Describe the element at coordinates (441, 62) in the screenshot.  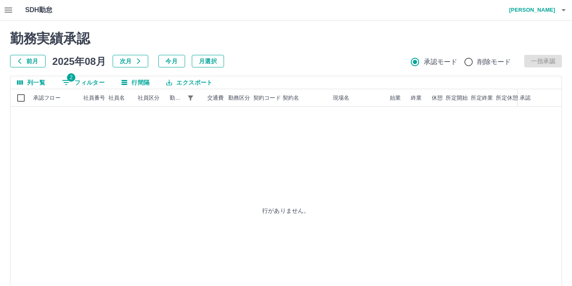
I see `span: 承認モード` at that location.